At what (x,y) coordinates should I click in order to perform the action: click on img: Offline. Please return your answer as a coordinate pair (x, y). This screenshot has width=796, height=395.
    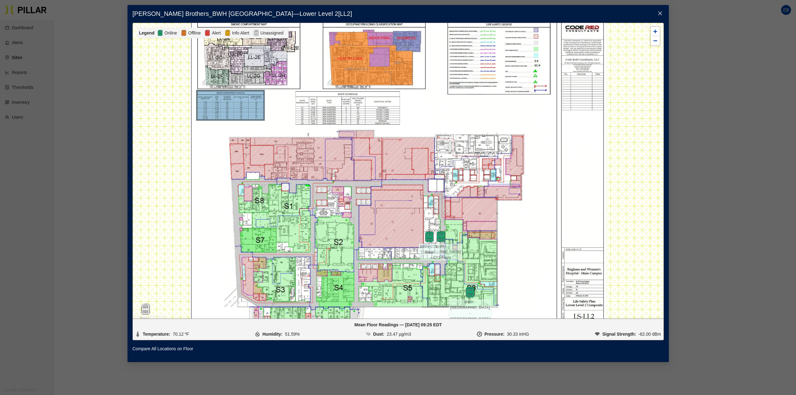
    Looking at the image, I should click on (184, 33).